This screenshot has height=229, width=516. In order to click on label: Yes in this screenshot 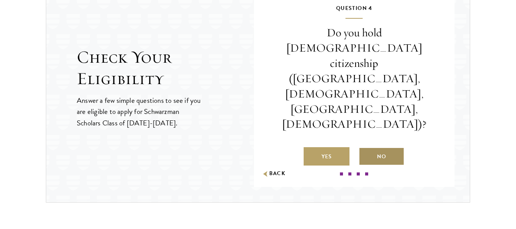, I will do `click(326, 156)`.